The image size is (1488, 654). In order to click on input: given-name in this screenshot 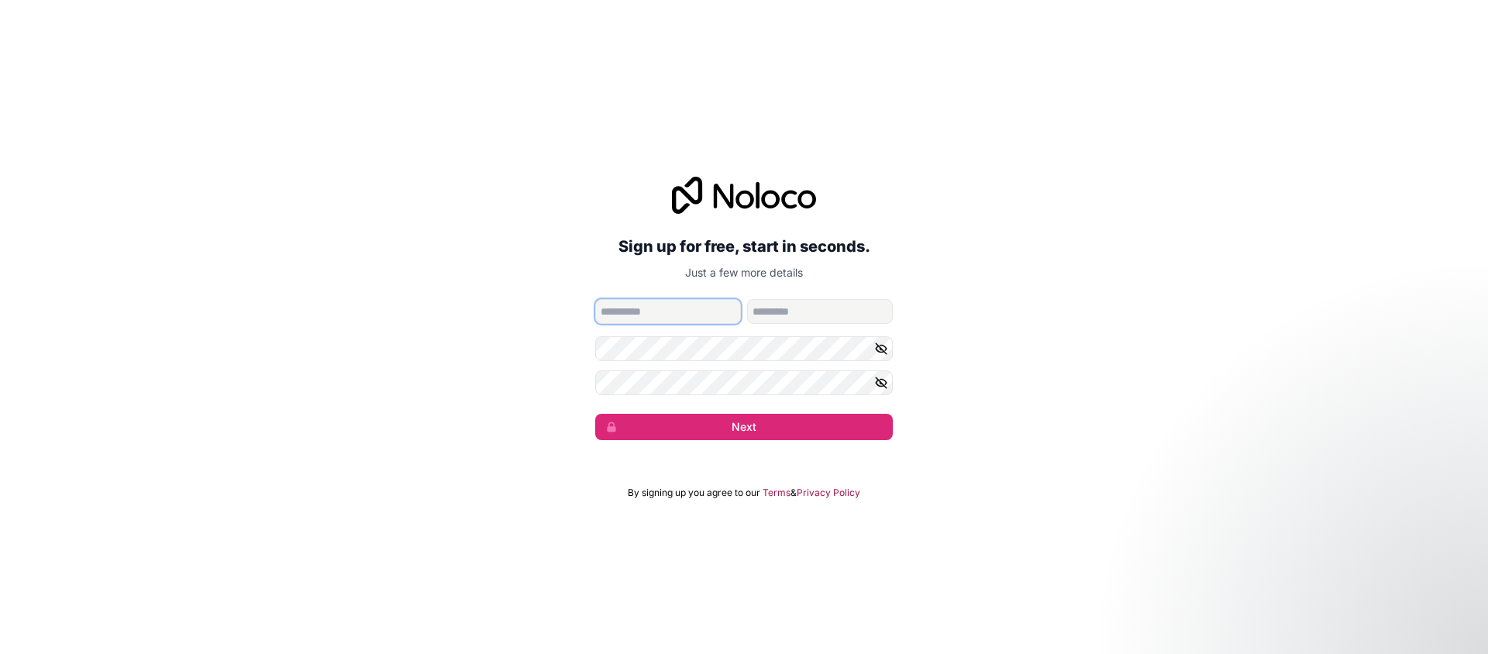, I will do `click(668, 312)`.